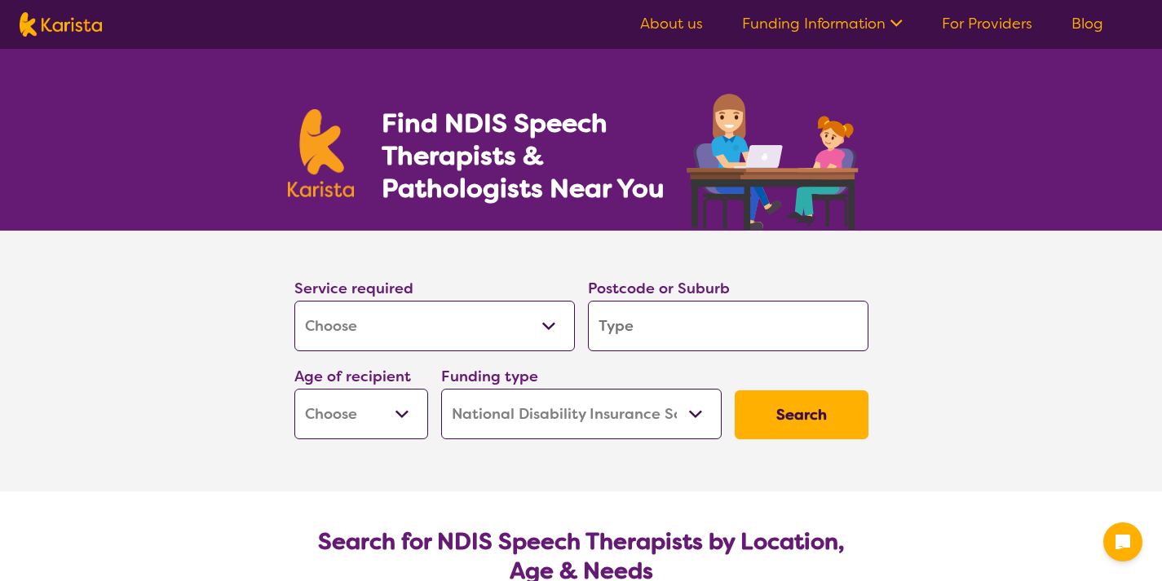 This screenshot has width=1162, height=581. I want to click on a: About us, so click(671, 24).